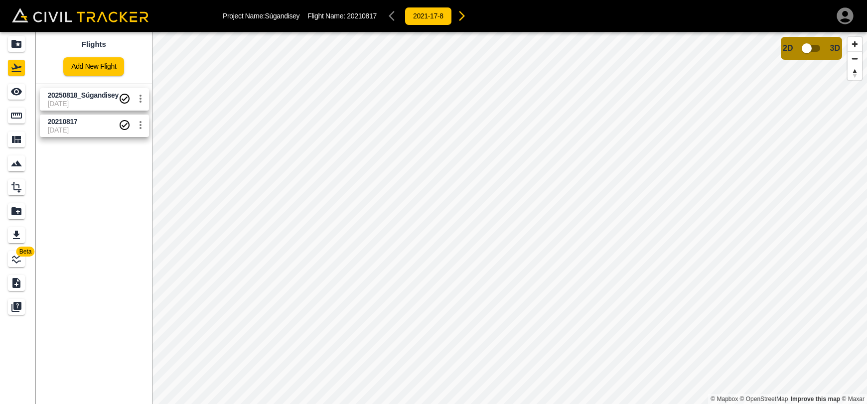 The image size is (867, 404). What do you see at coordinates (80, 15) in the screenshot?
I see `img: Civil Tracker` at bounding box center [80, 15].